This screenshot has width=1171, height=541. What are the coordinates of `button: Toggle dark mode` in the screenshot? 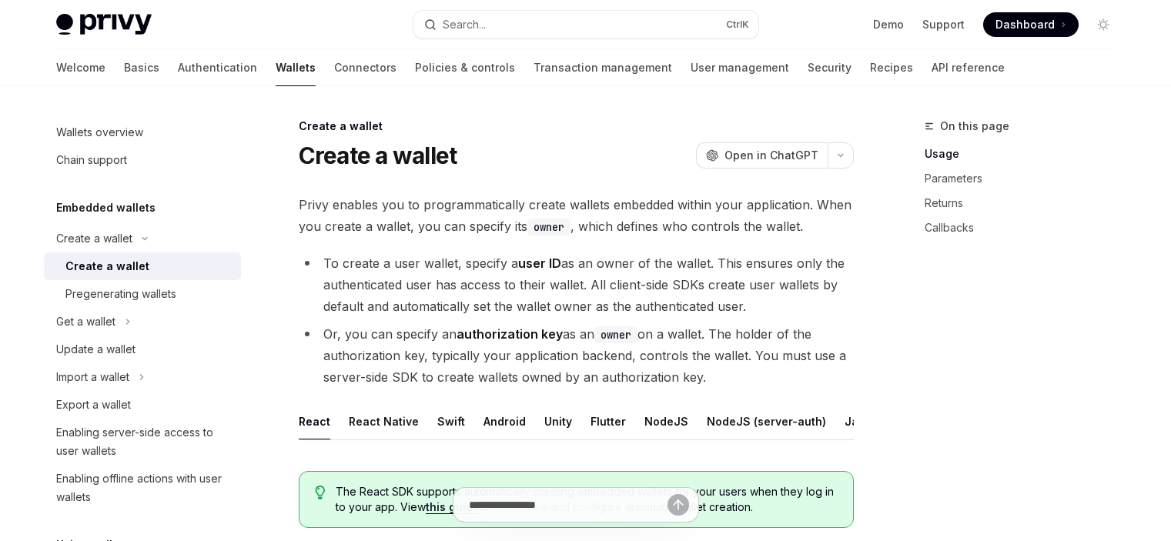 It's located at (1103, 25).